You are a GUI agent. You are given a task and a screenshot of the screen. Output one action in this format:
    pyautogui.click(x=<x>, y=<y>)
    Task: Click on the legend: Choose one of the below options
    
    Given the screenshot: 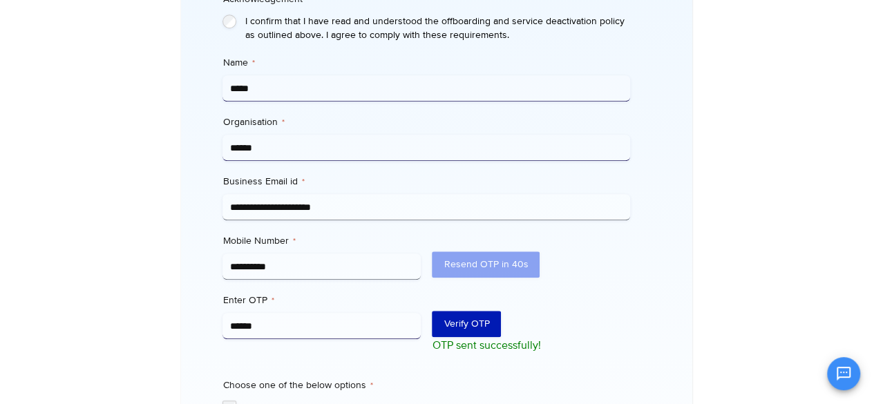 What is the action you would take?
    pyautogui.click(x=297, y=386)
    